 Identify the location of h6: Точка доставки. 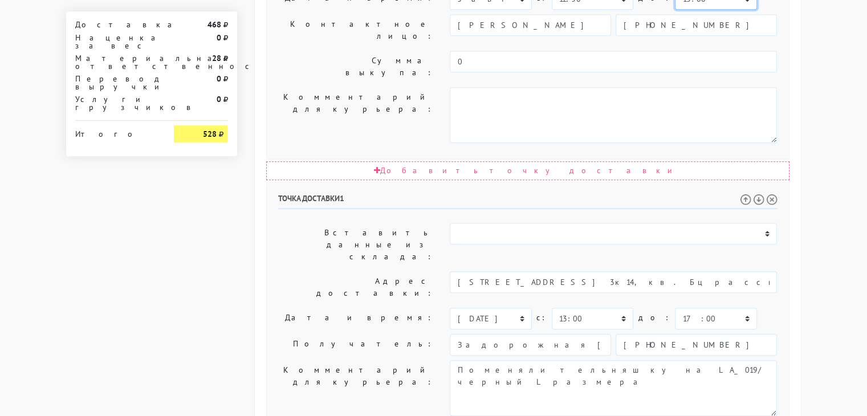
(528, 201).